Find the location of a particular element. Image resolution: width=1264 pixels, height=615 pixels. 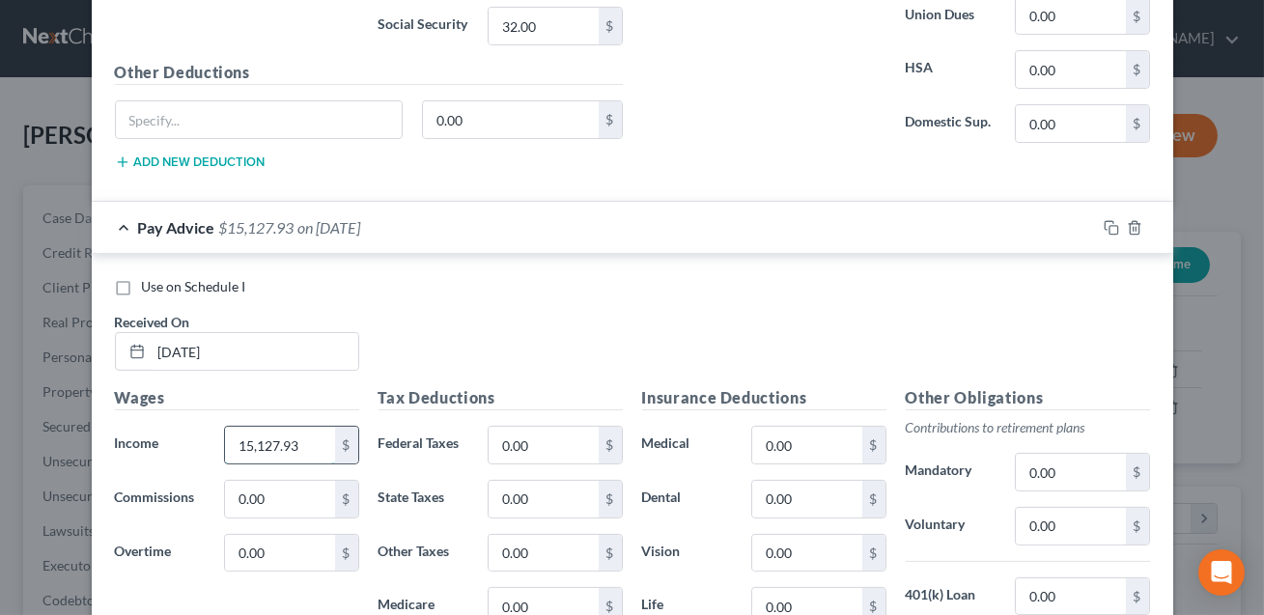

span: Received On is located at coordinates (153, 321).